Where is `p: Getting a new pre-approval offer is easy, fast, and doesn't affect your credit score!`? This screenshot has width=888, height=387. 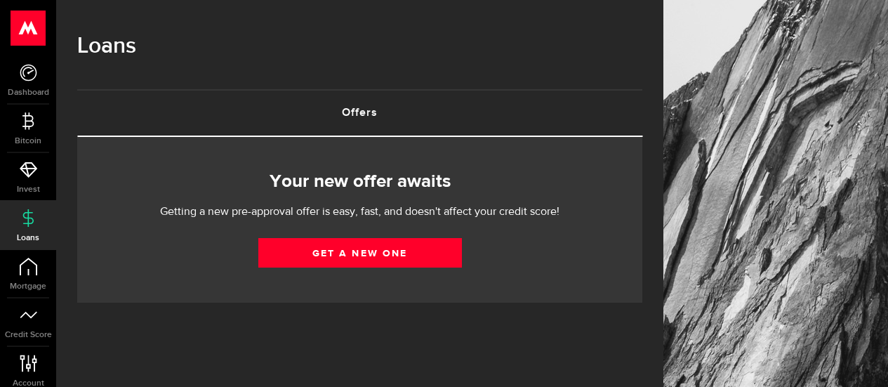 p: Getting a new pre-approval offer is easy, fast, and doesn't affect your credit score! is located at coordinates (360, 212).